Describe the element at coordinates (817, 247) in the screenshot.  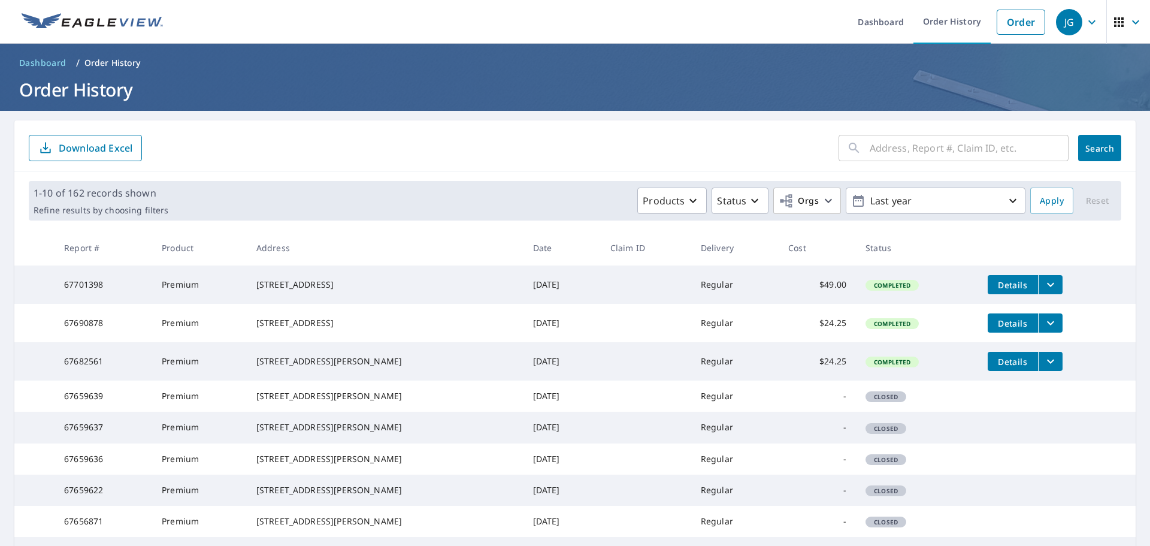
I see `th: Cost` at that location.